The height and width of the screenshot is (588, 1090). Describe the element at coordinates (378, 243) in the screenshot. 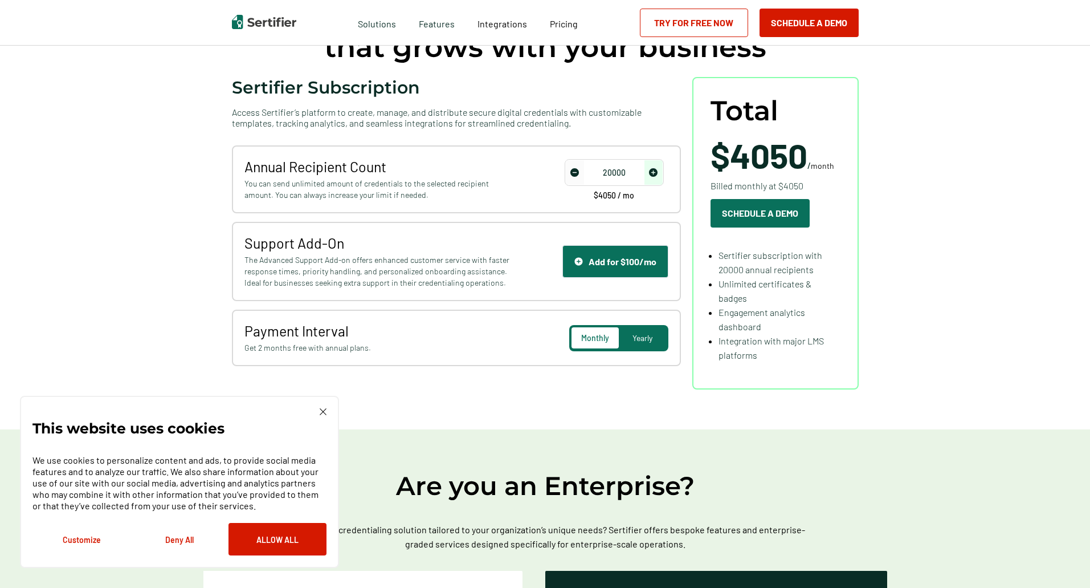

I see `span: Support Add-On` at that location.